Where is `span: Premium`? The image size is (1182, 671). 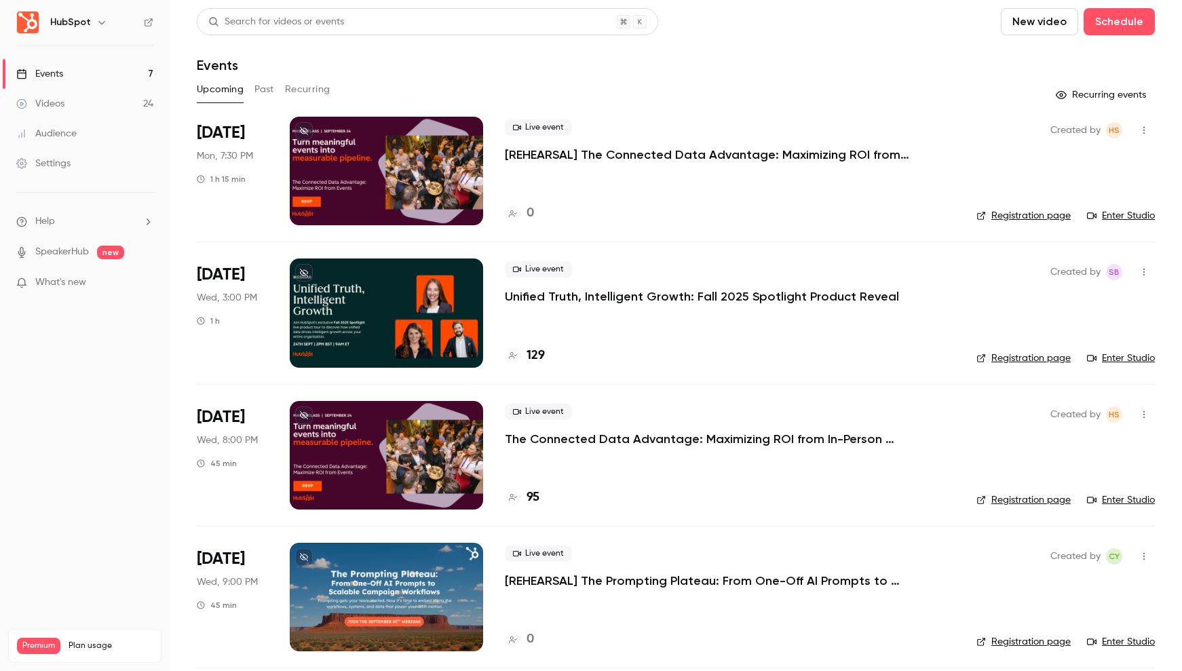
span: Premium is located at coordinates (39, 646).